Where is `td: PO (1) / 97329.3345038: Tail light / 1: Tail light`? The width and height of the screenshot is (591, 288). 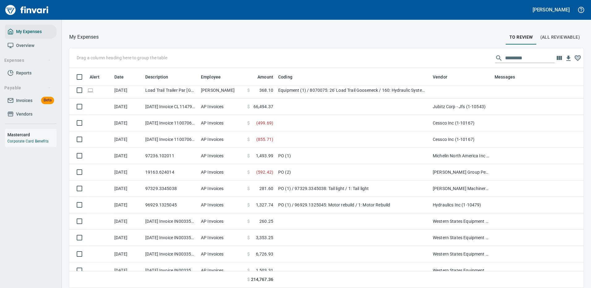 td: PO (1) / 97329.3345038: Tail light / 1: Tail light is located at coordinates (353, 189).